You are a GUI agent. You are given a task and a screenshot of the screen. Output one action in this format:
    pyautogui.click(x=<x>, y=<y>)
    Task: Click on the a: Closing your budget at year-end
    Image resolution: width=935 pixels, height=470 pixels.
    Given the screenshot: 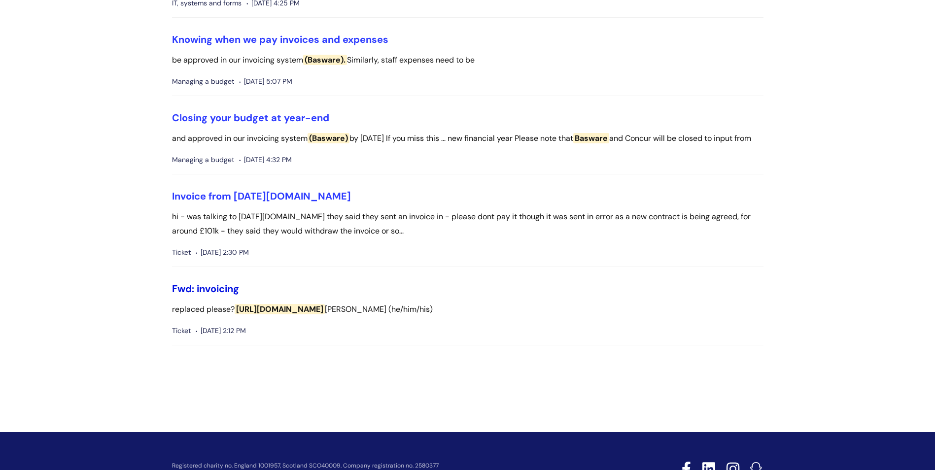 What is the action you would take?
    pyautogui.click(x=250, y=118)
    